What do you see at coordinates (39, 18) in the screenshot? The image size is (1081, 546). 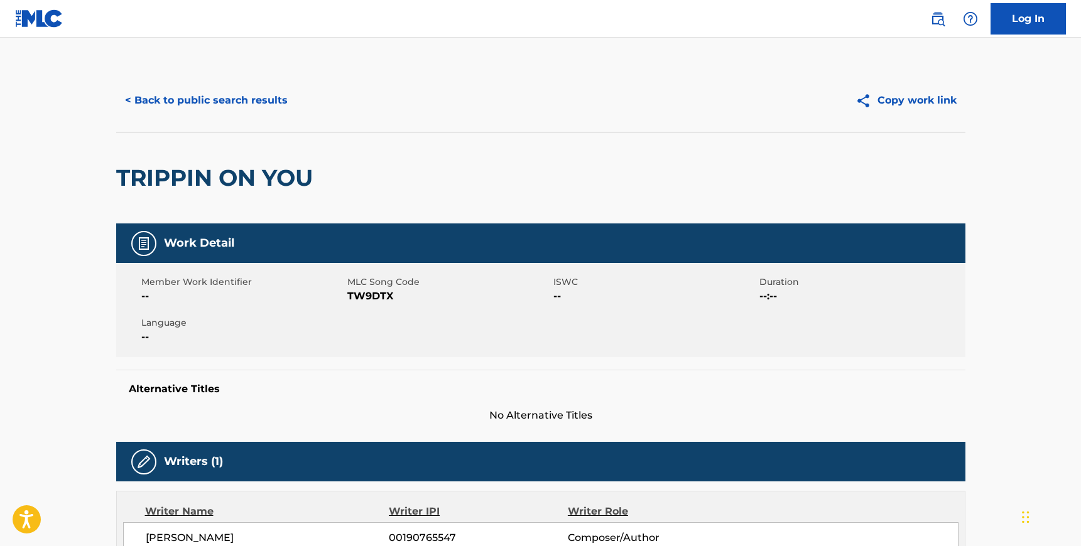 I see `img: MLC Logo` at bounding box center [39, 18].